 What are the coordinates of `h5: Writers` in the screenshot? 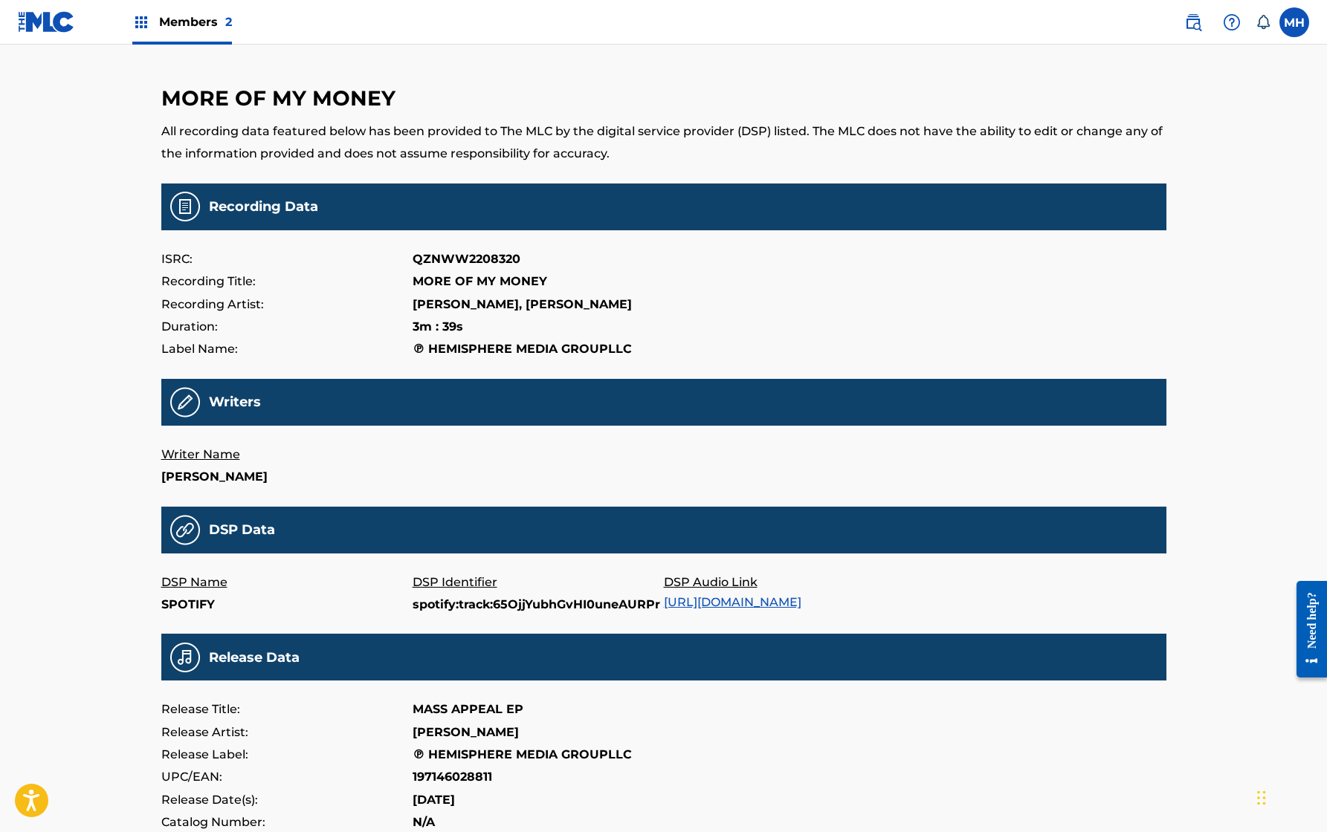 It's located at (235, 402).